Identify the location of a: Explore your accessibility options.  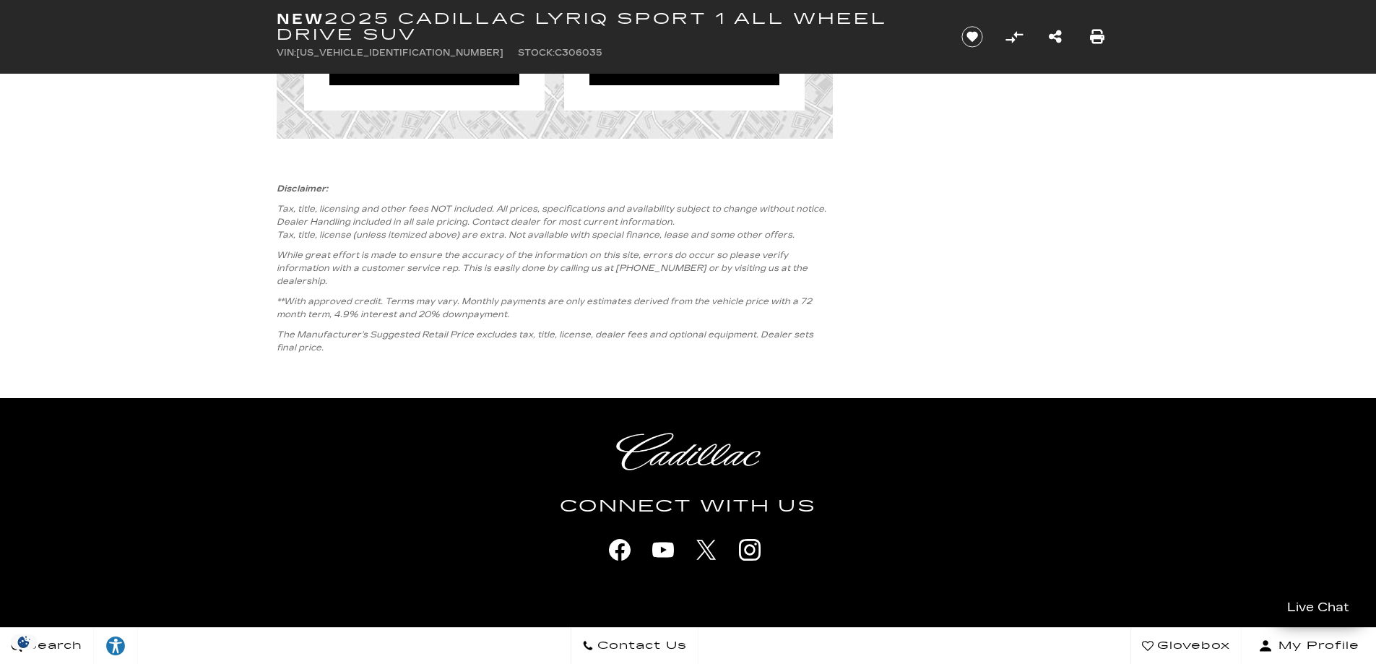
(116, 646).